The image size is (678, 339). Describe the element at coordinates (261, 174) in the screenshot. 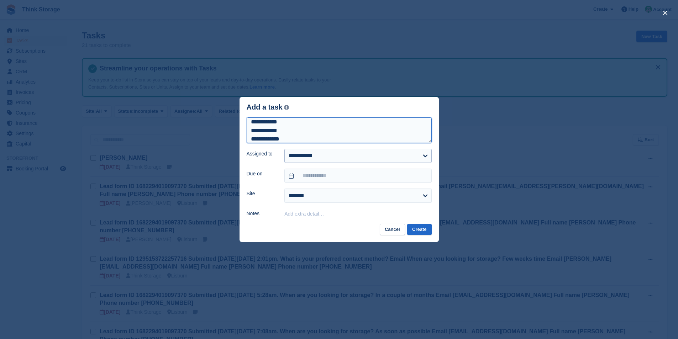

I see `label: Due on` at that location.